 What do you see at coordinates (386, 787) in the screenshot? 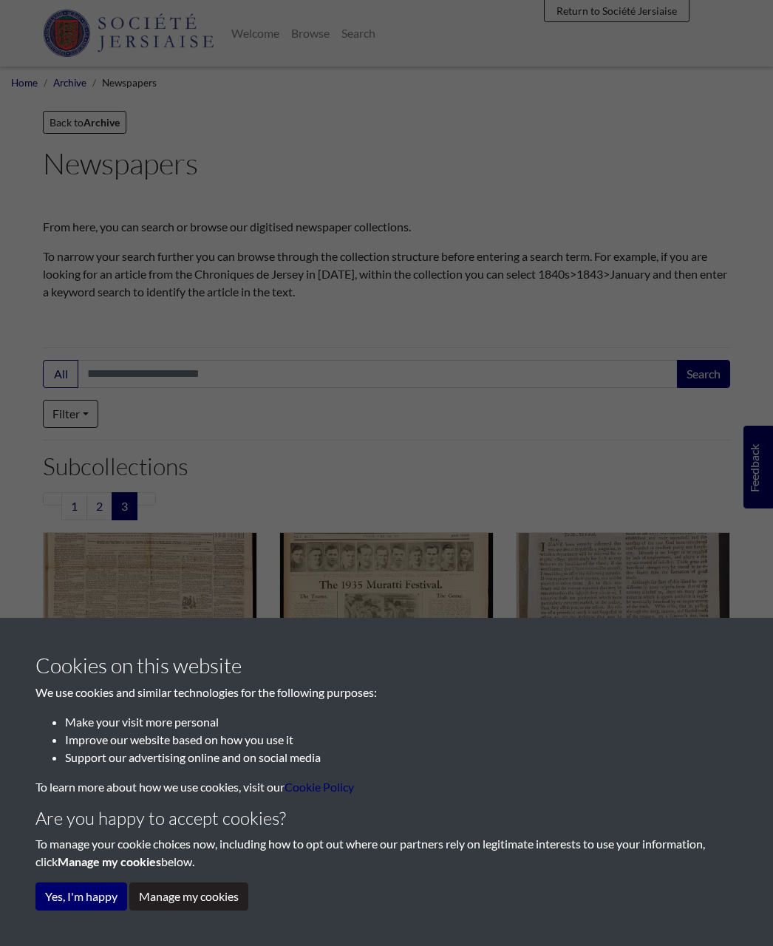
I see `p: To learn more about how we use cookies, visit our` at bounding box center [386, 787].